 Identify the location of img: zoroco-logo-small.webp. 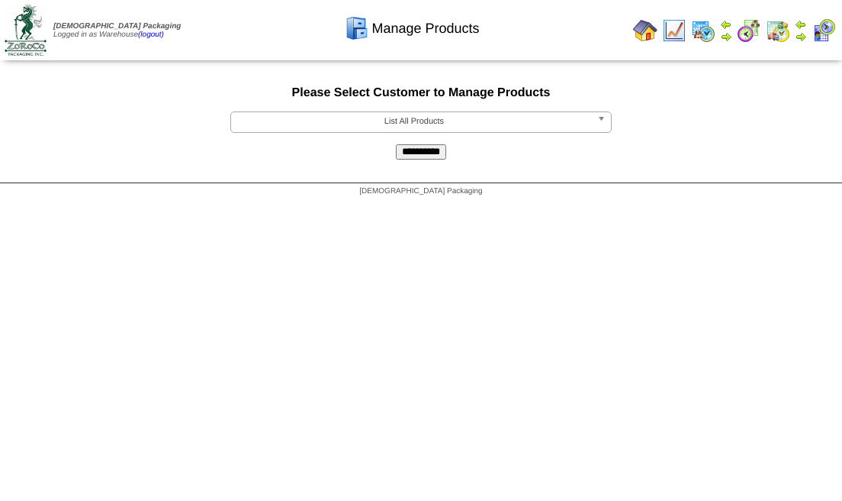
(25, 30).